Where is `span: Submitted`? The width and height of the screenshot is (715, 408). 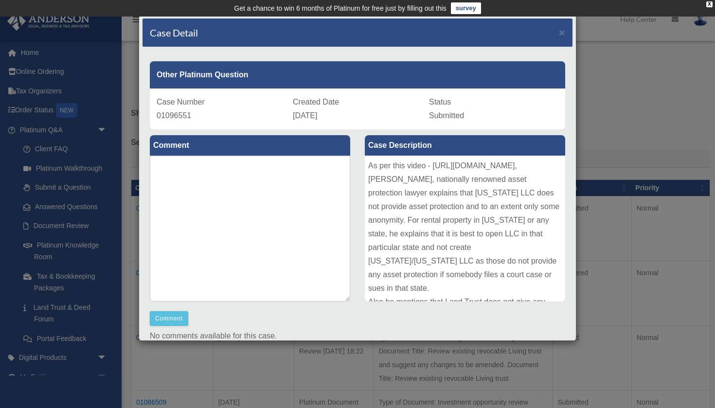 span: Submitted is located at coordinates (447, 115).